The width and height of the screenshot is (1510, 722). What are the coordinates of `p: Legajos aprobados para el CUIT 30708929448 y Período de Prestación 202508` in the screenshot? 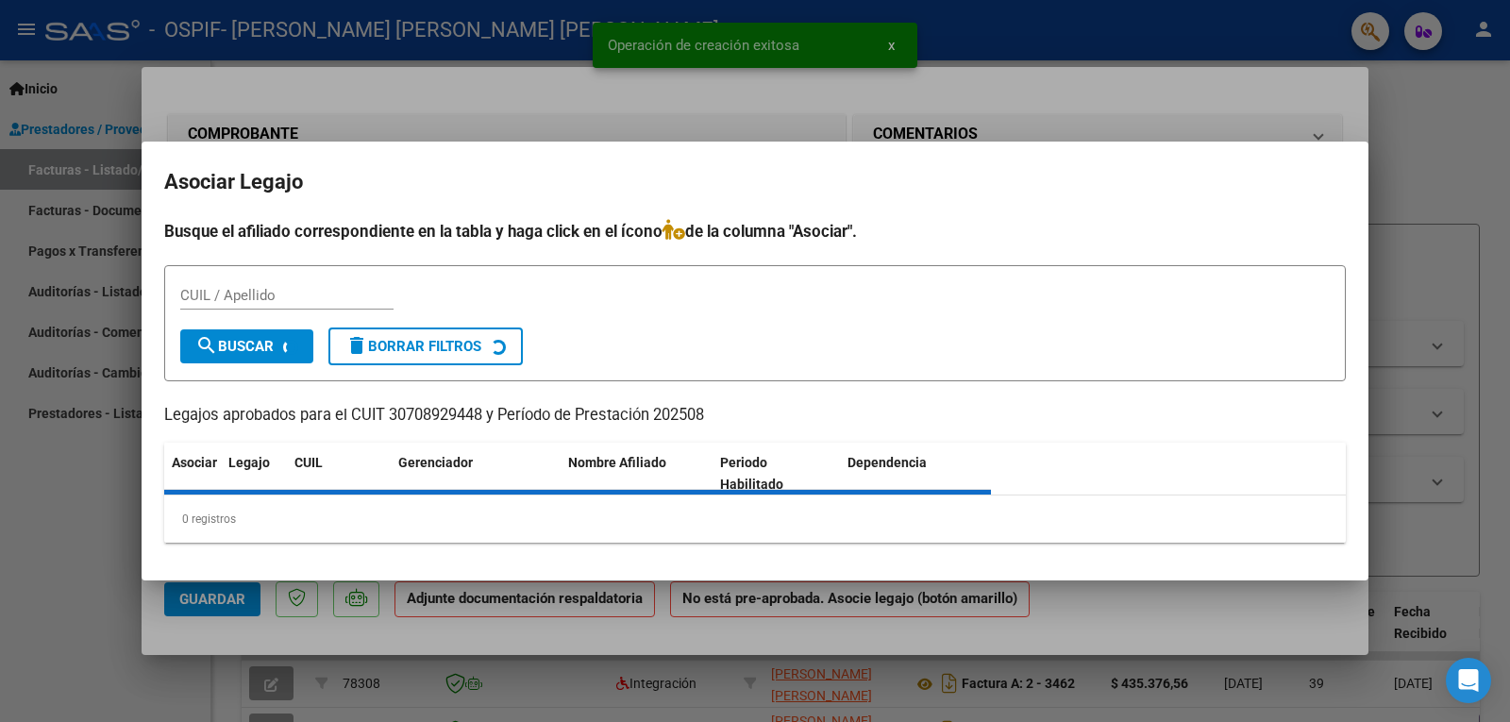 It's located at (755, 415).